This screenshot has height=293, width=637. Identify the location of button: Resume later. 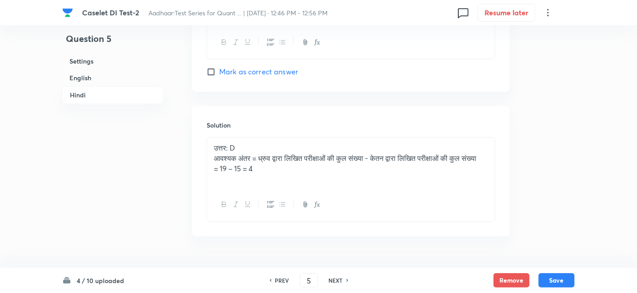
(507, 13).